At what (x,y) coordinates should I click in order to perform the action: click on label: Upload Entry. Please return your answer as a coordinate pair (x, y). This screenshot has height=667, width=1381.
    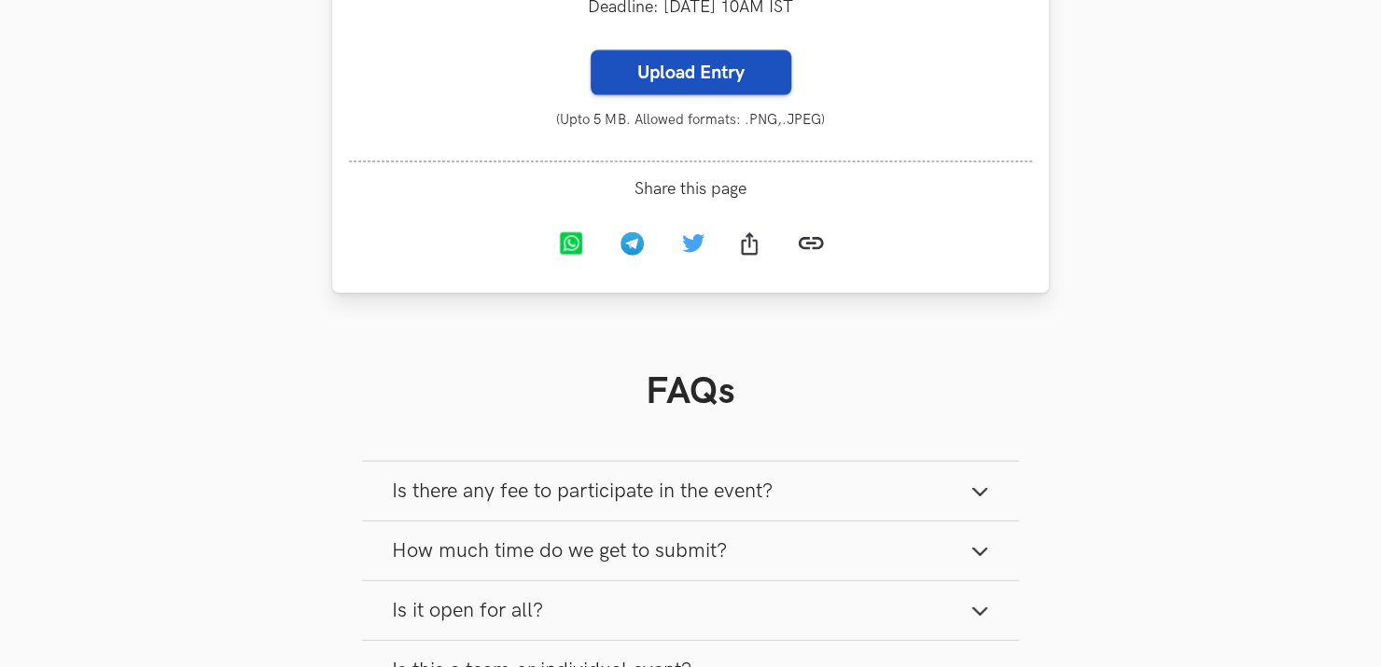
    Looking at the image, I should click on (690, 73).